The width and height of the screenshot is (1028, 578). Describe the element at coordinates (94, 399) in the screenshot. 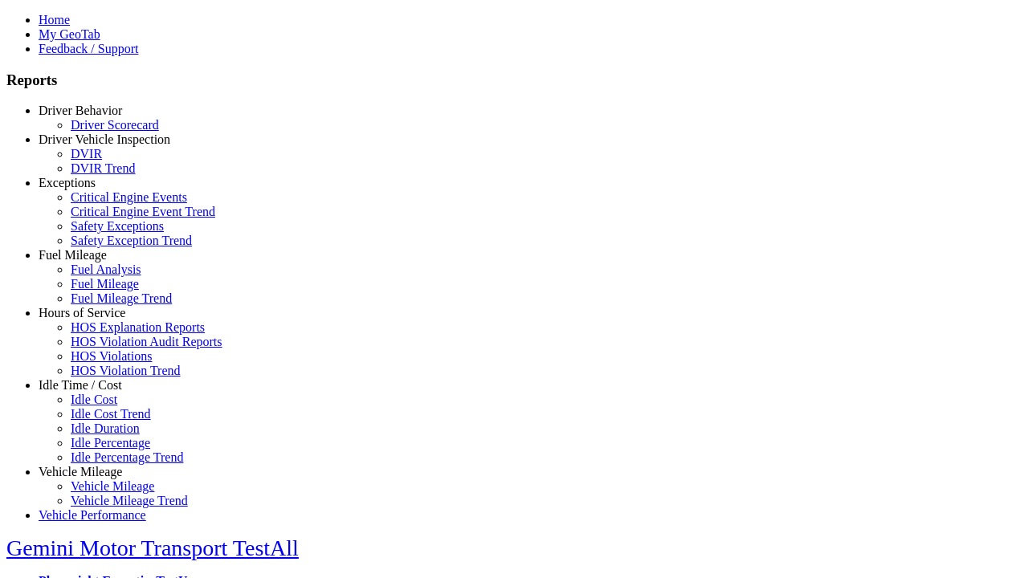

I see `a: Idle Cost` at that location.